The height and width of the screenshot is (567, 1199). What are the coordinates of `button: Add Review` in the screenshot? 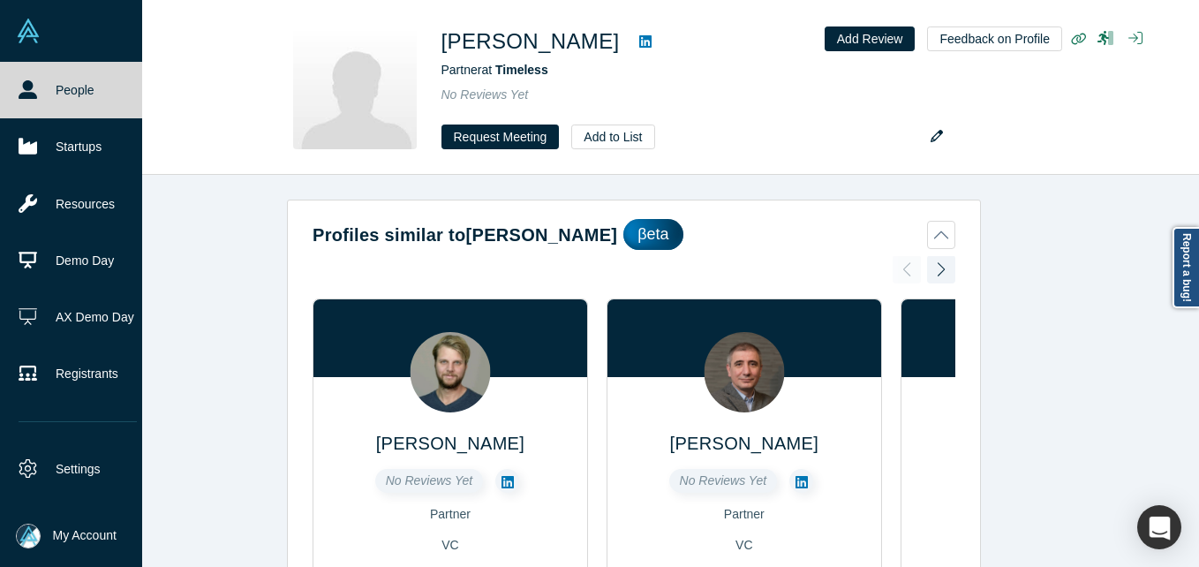 It's located at (870, 39).